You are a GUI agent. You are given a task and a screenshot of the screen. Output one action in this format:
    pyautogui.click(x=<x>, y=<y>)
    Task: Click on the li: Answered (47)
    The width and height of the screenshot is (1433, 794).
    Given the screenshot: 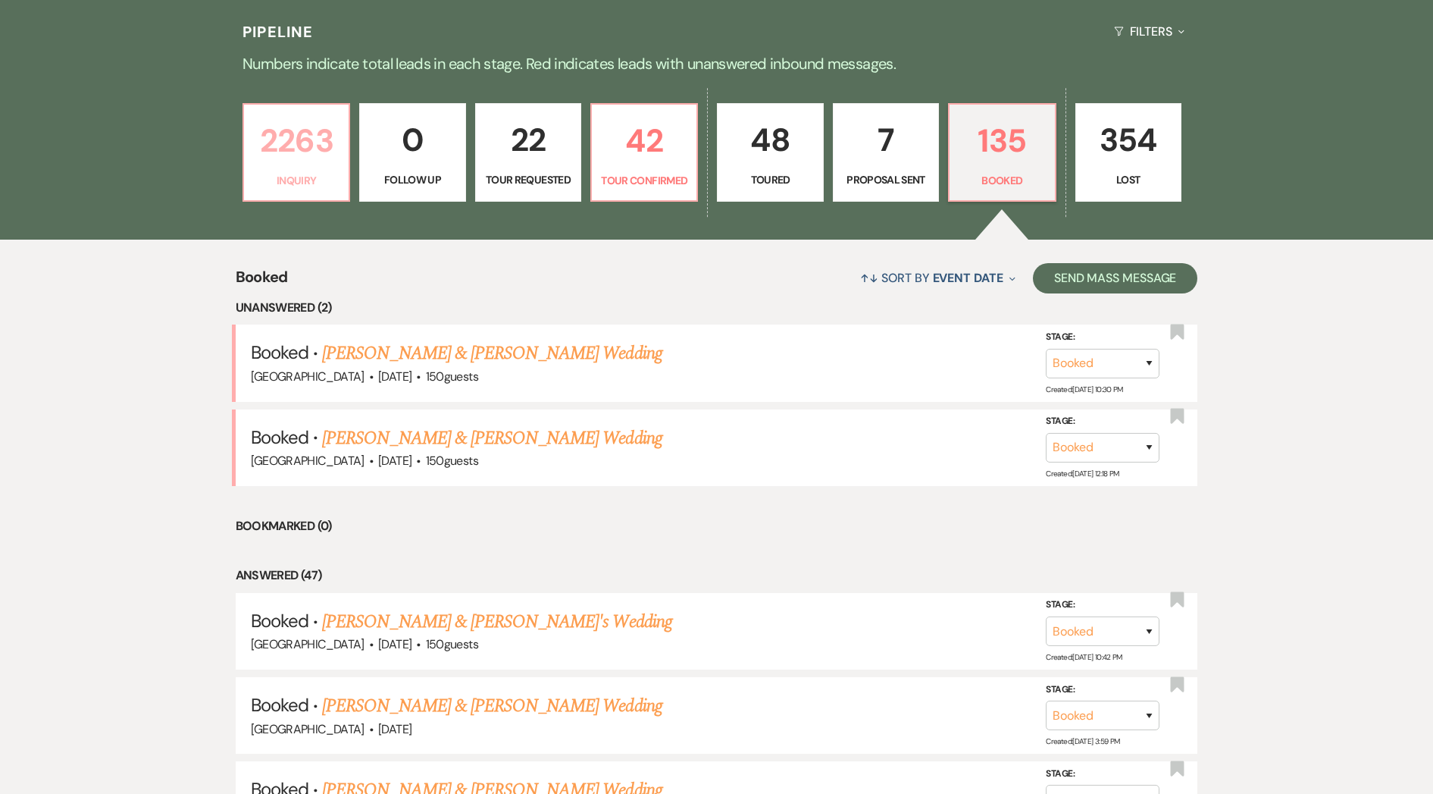 What is the action you would take?
    pyautogui.click(x=717, y=575)
    